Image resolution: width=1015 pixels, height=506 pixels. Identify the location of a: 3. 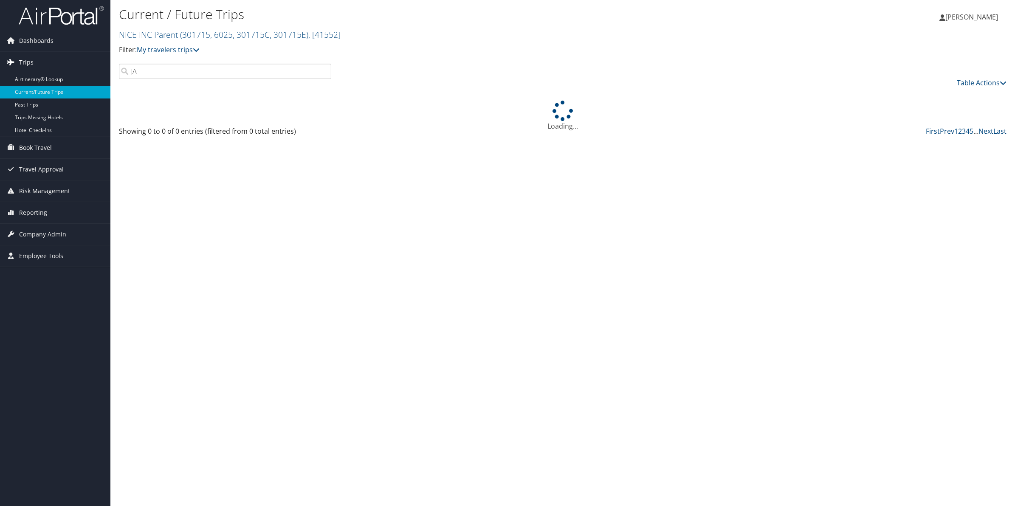
(963, 131).